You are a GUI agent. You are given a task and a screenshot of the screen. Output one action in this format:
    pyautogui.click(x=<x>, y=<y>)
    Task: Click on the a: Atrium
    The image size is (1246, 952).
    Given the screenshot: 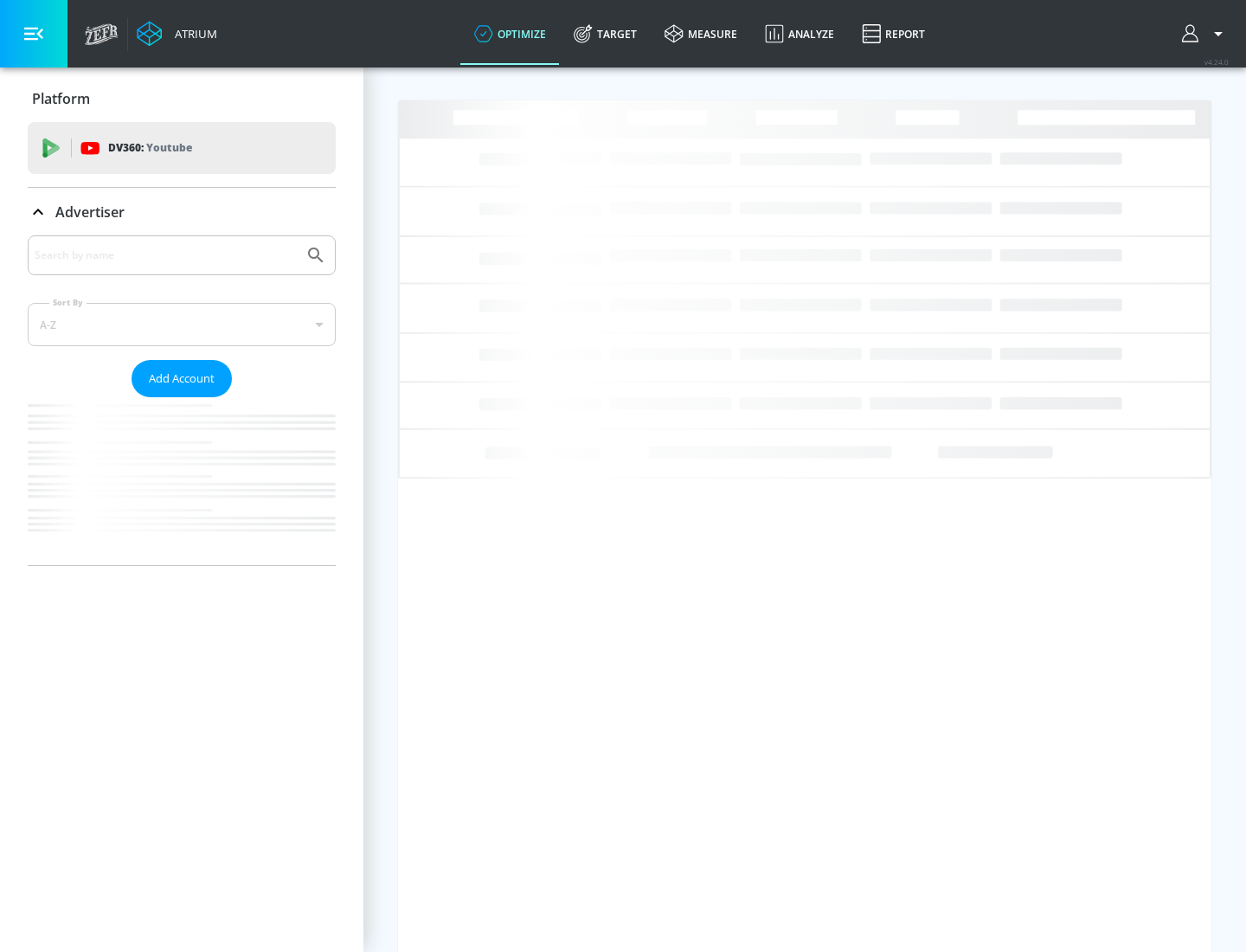 What is the action you would take?
    pyautogui.click(x=176, y=33)
    